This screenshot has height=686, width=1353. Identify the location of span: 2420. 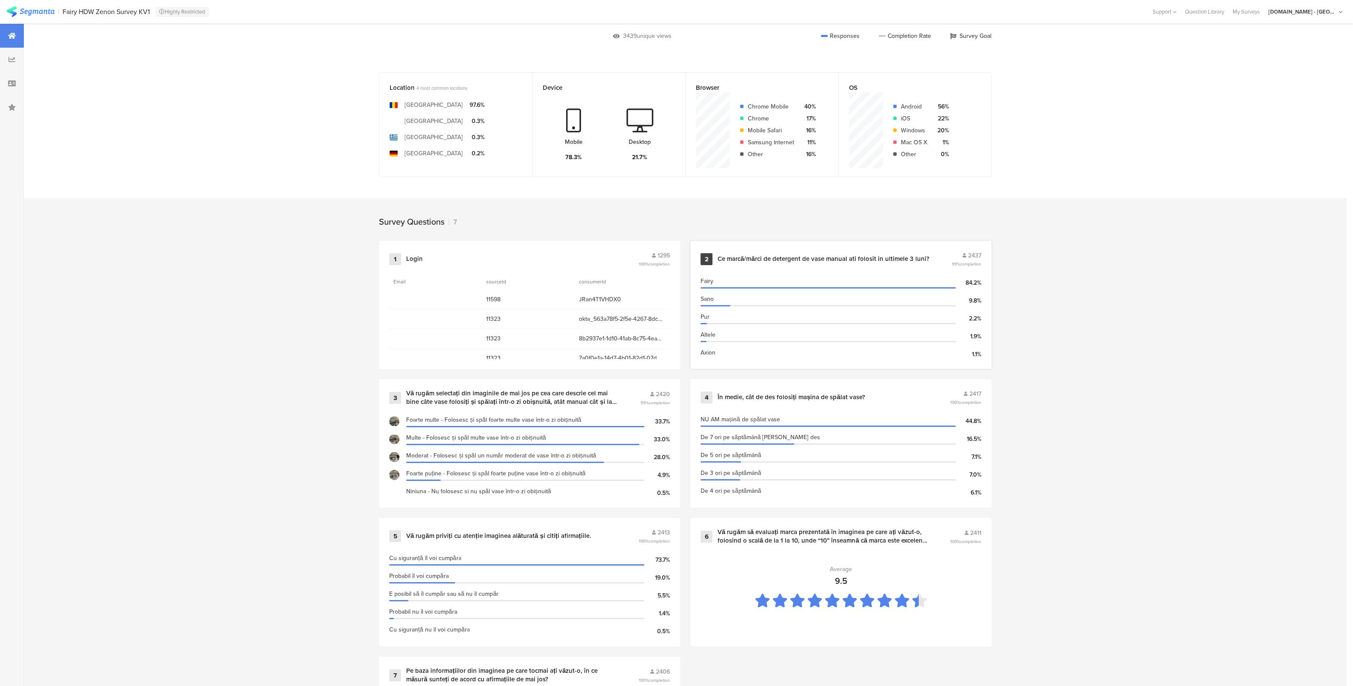
(663, 394).